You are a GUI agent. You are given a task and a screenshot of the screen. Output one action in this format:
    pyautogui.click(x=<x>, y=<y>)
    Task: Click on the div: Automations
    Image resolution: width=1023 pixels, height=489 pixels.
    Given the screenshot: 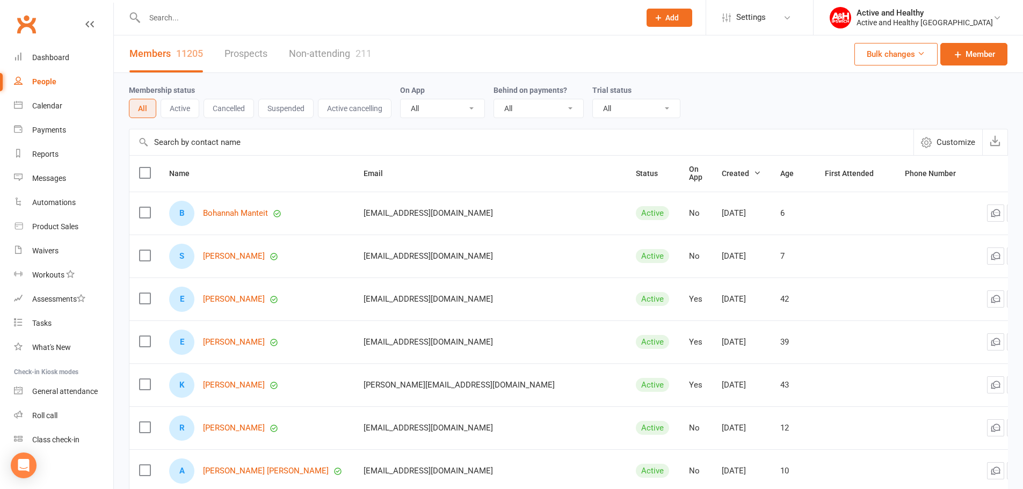 What is the action you would take?
    pyautogui.click(x=54, y=202)
    